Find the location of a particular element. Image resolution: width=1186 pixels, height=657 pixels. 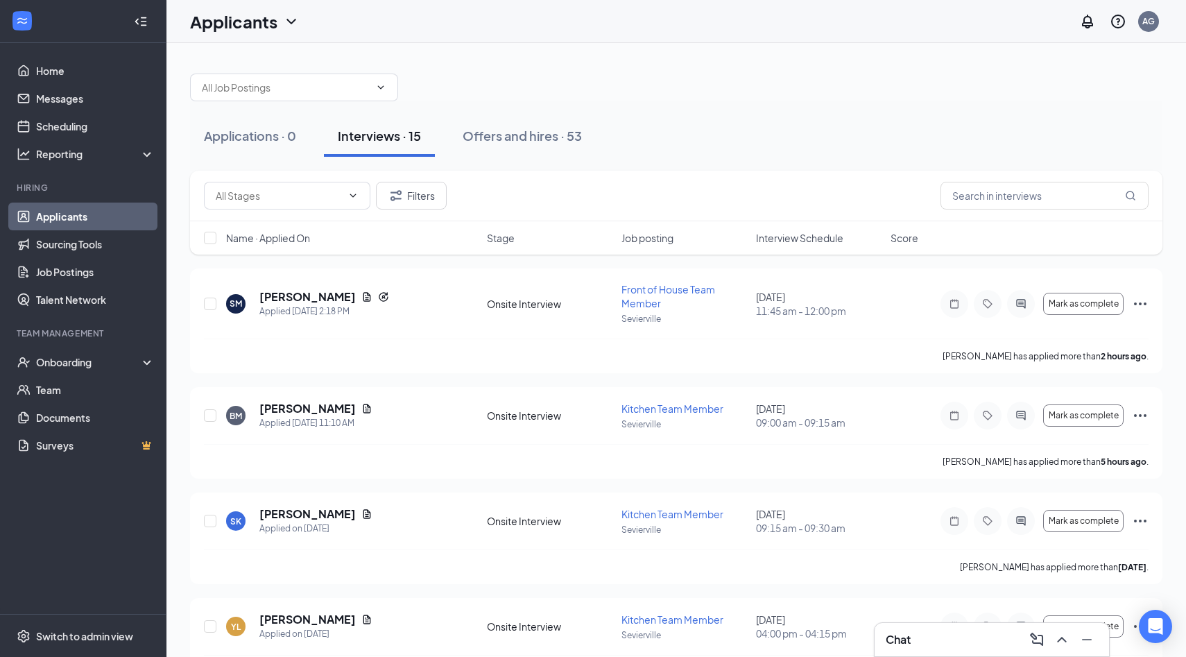

button: Filter Filters is located at coordinates (411, 196).